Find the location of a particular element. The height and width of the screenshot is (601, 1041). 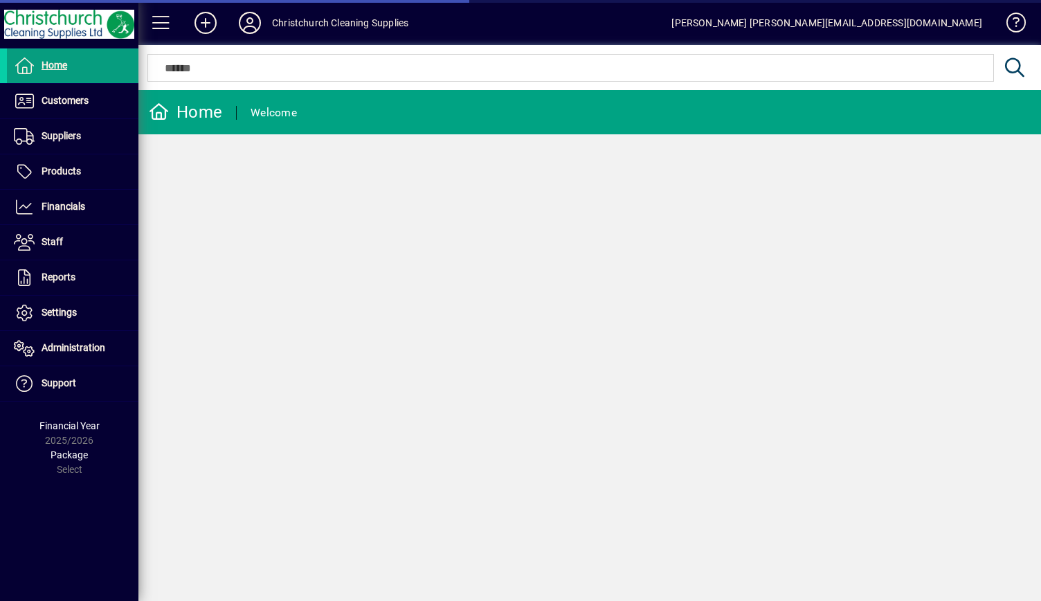

a: Products is located at coordinates (73, 172).